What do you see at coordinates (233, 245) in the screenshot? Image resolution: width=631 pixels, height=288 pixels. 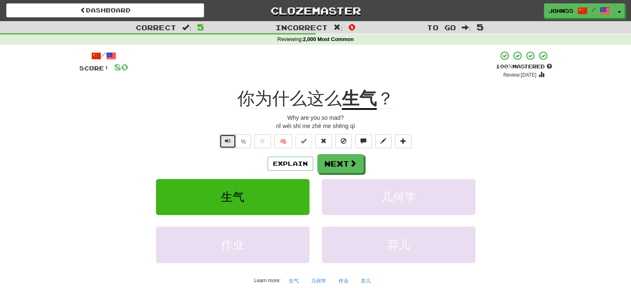 I see `span: 作业` at bounding box center [233, 245].